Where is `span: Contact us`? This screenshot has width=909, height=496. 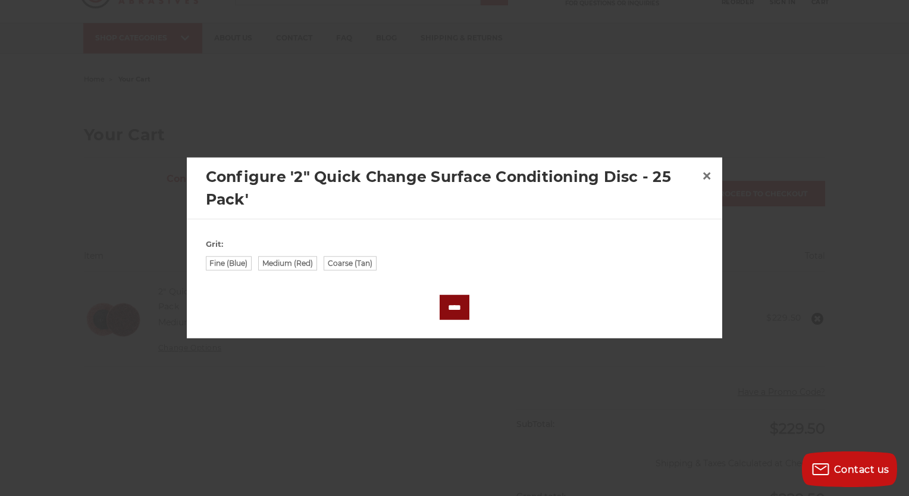 span: Contact us is located at coordinates (862, 470).